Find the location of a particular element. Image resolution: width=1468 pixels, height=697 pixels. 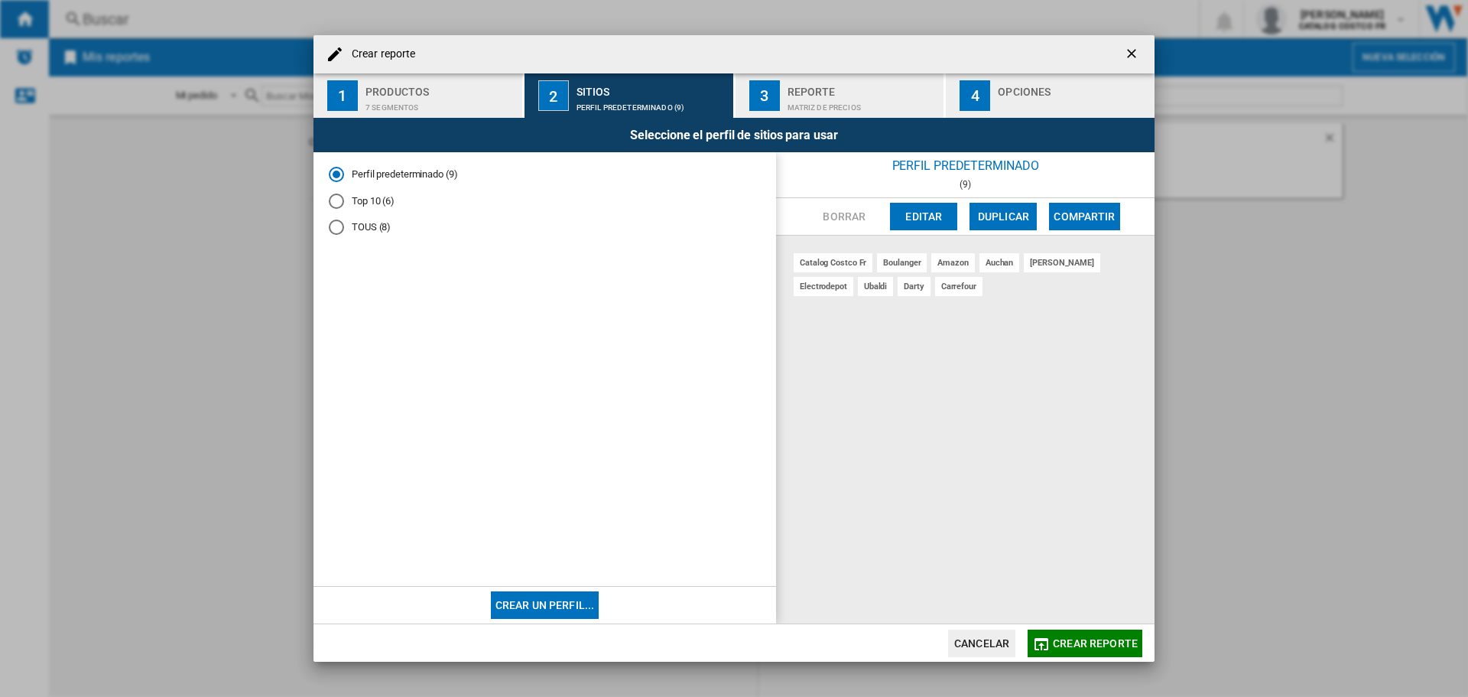

div: Perfil predeterminado (9) is located at coordinates (651, 103).